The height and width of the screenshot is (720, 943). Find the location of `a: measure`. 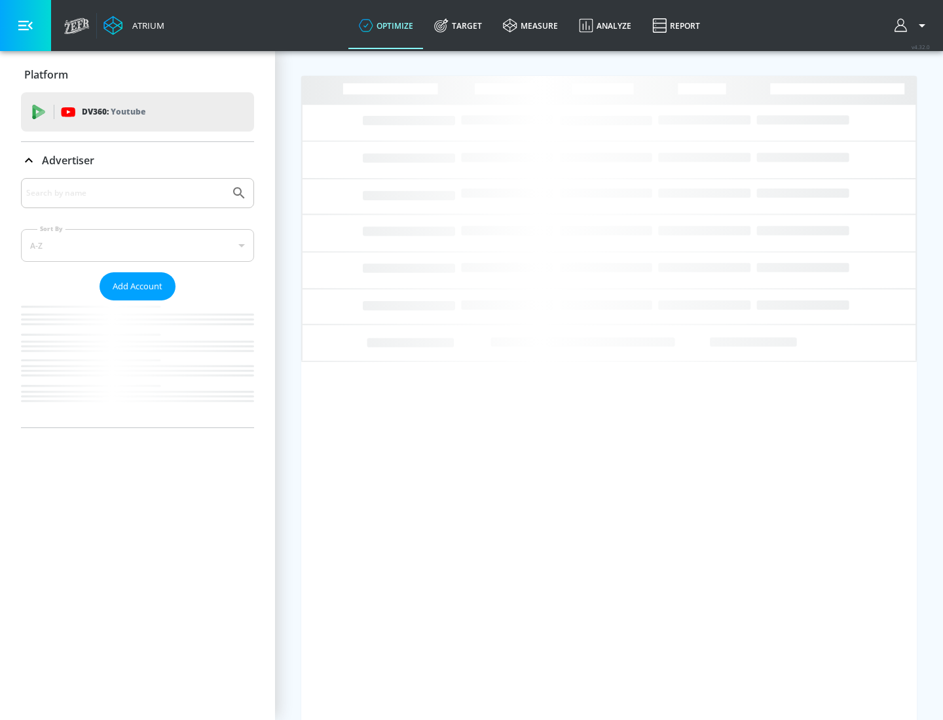

a: measure is located at coordinates (530, 26).